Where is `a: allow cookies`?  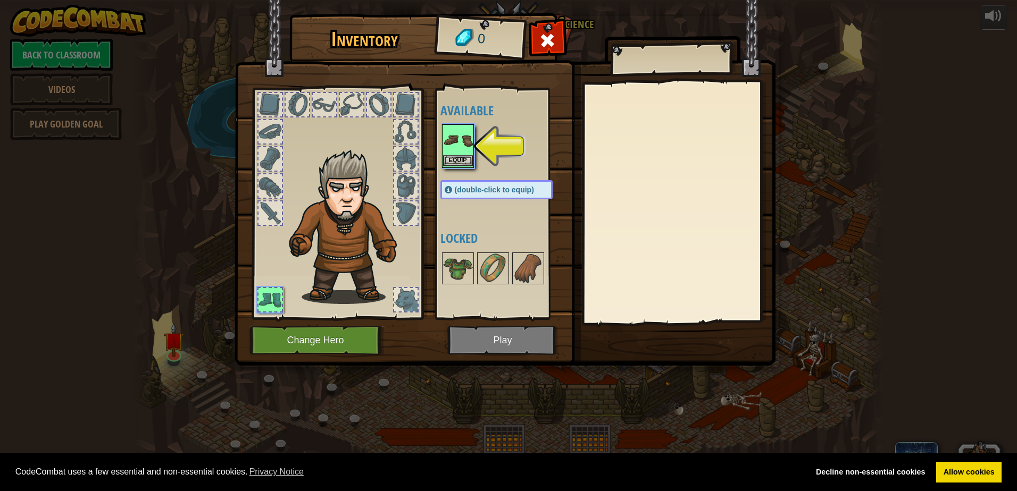 a: allow cookies is located at coordinates (969, 473).